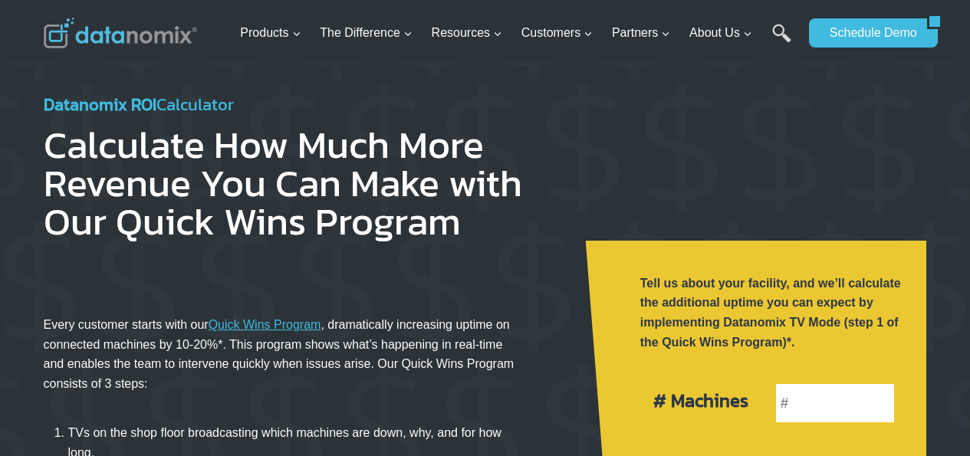 This screenshot has height=456, width=970. I want to click on a: Search, so click(781, 41).